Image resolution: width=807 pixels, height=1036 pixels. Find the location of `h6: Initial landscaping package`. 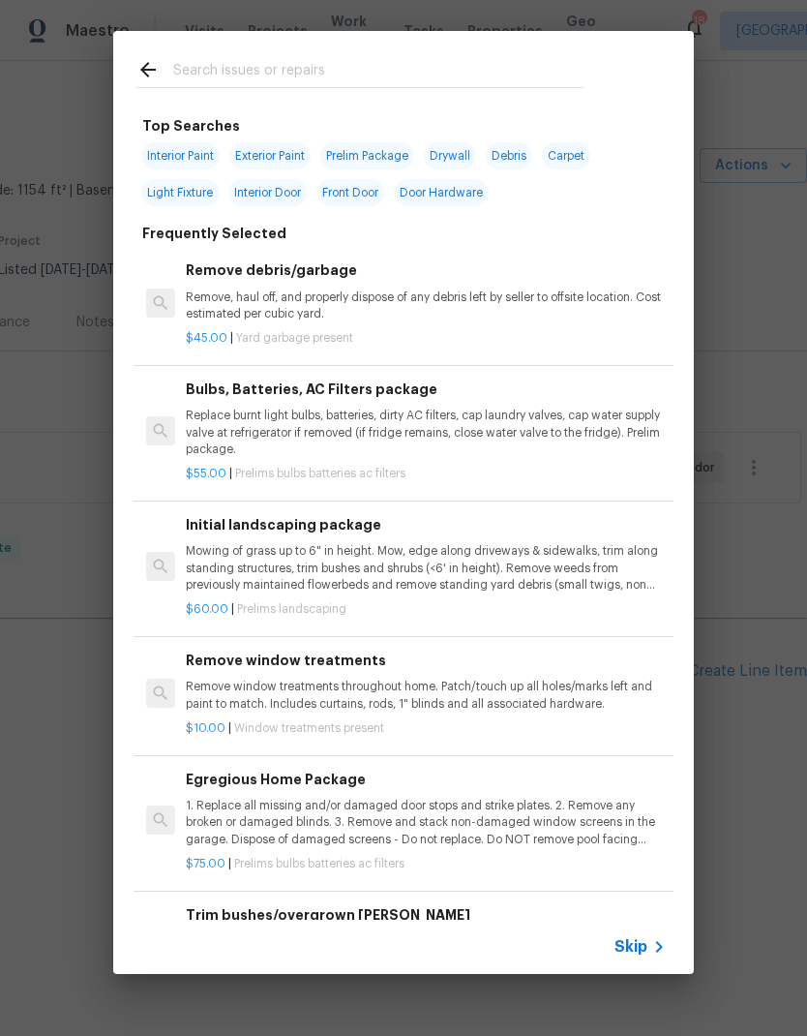

h6: Initial landscaping package is located at coordinates (426, 525).